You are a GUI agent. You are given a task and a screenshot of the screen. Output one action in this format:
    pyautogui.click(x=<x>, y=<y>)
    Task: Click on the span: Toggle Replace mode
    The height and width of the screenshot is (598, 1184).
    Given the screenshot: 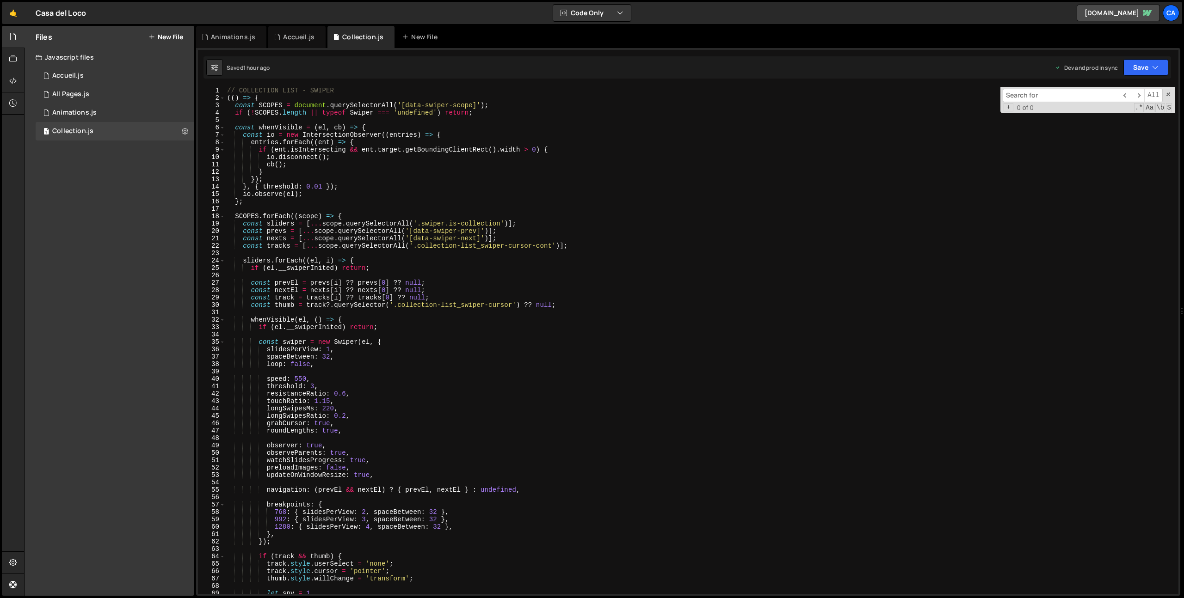 What is the action you would take?
    pyautogui.click(x=1008, y=107)
    